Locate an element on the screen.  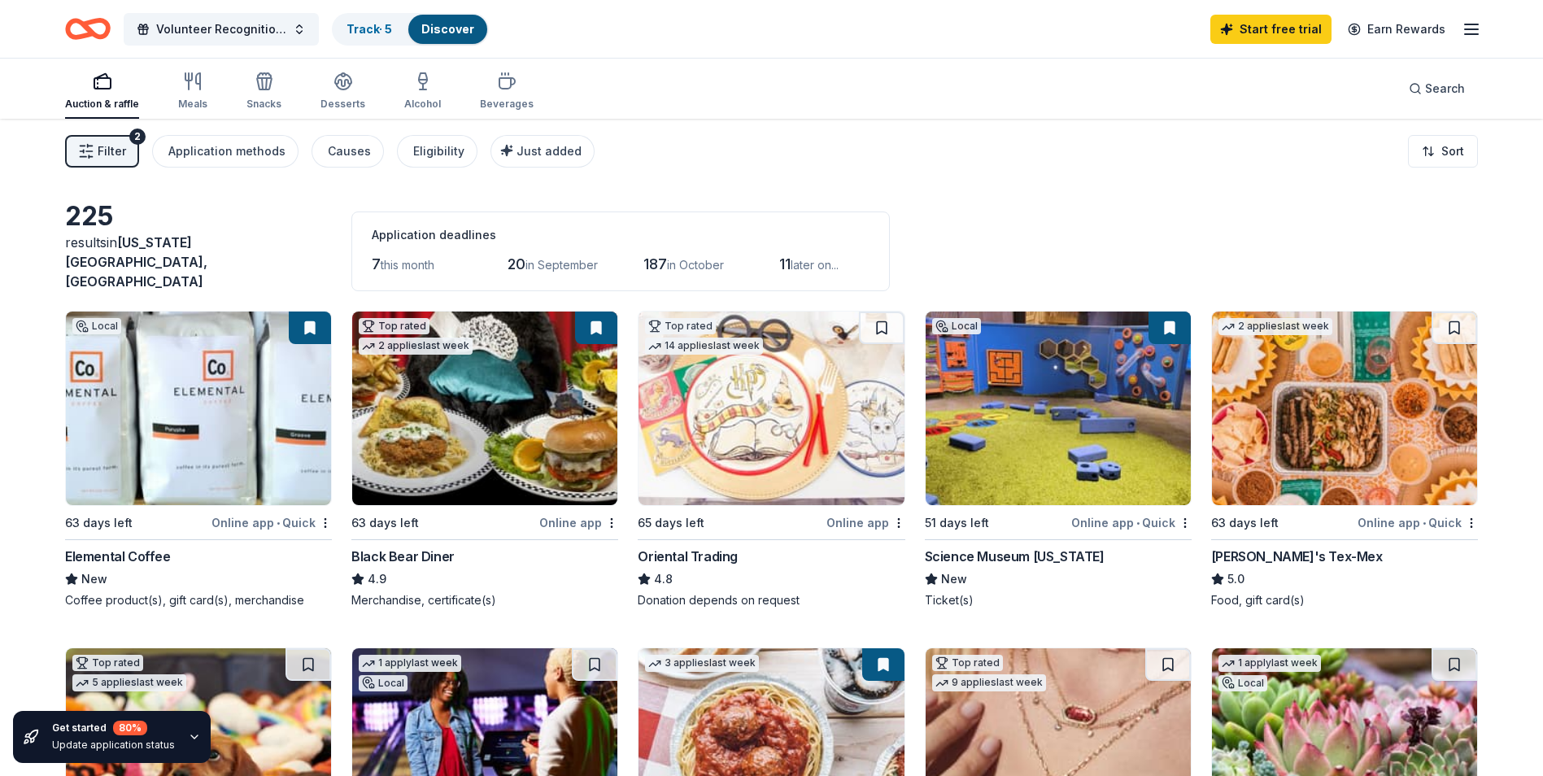
span: this month is located at coordinates (407, 264).